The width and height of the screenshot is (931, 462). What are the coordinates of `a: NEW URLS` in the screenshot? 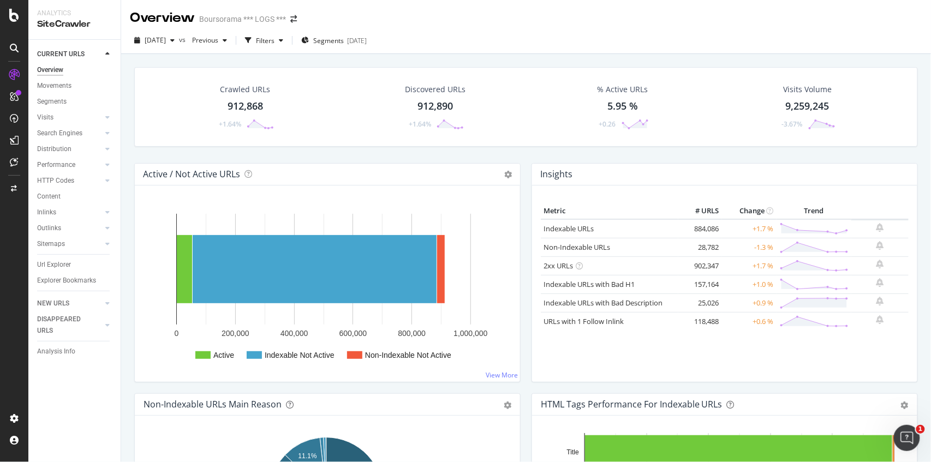 It's located at (69, 303).